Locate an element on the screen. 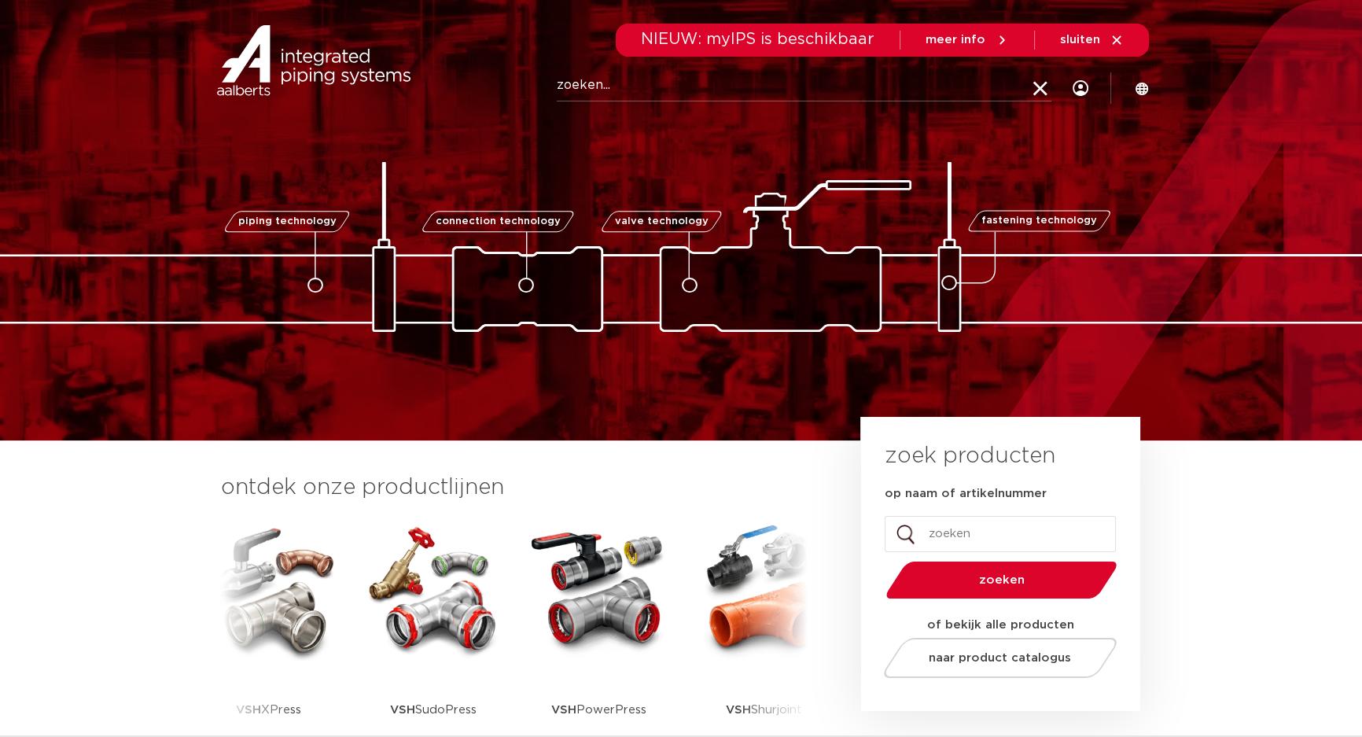 The image size is (1362, 737). h3: zoek producten is located at coordinates (970, 456).